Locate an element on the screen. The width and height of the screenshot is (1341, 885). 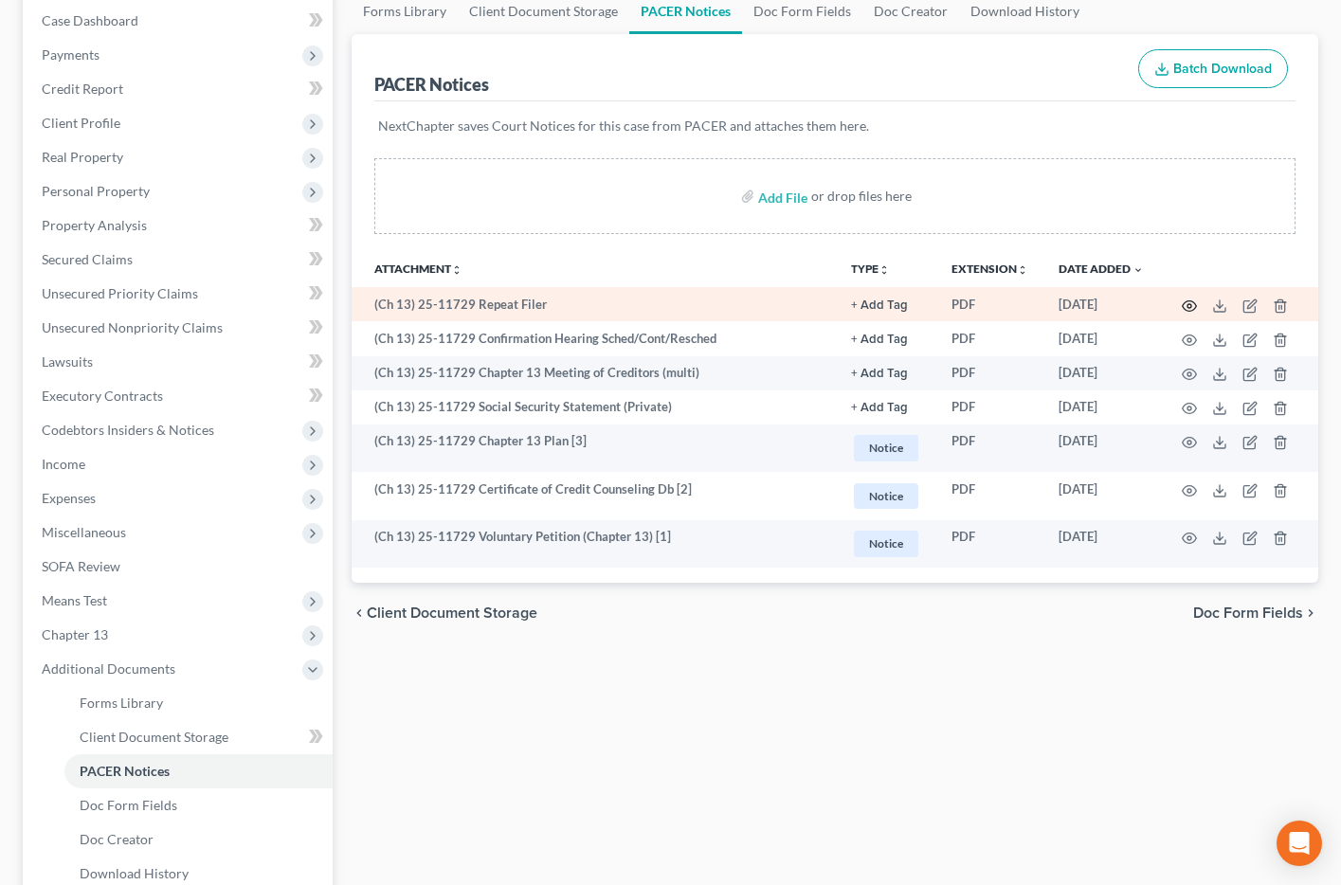
span: Download History is located at coordinates (134, 873).